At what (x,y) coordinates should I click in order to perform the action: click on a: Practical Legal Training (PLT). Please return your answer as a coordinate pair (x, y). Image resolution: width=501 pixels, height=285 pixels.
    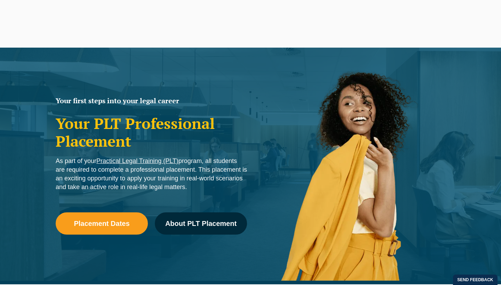
    Looking at the image, I should click on (138, 161).